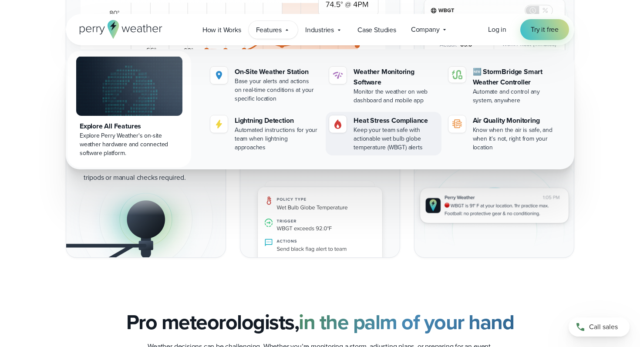 This screenshot has width=640, height=347. What do you see at coordinates (406, 322) in the screenshot?
I see `strong: in the palm of your hand` at bounding box center [406, 322].